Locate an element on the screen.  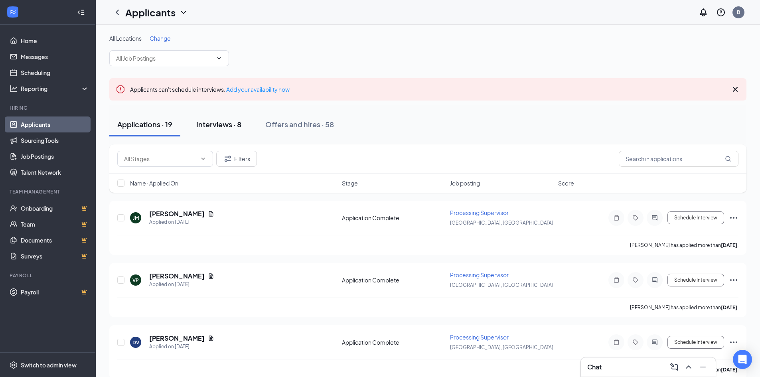
svg: Collapse is located at coordinates (81, 12).